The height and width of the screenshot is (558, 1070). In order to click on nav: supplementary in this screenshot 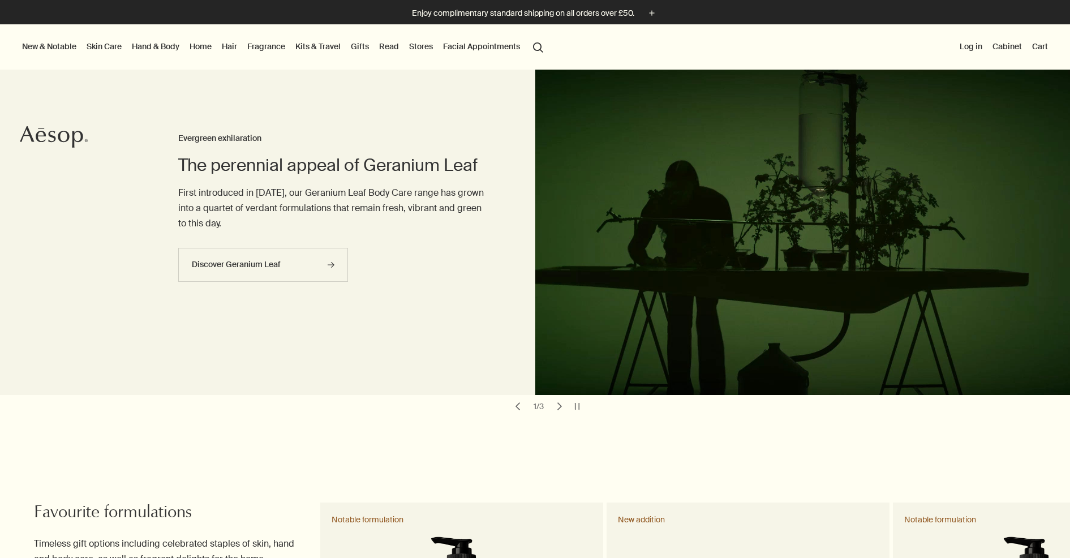, I will do `click(1003, 47)`.